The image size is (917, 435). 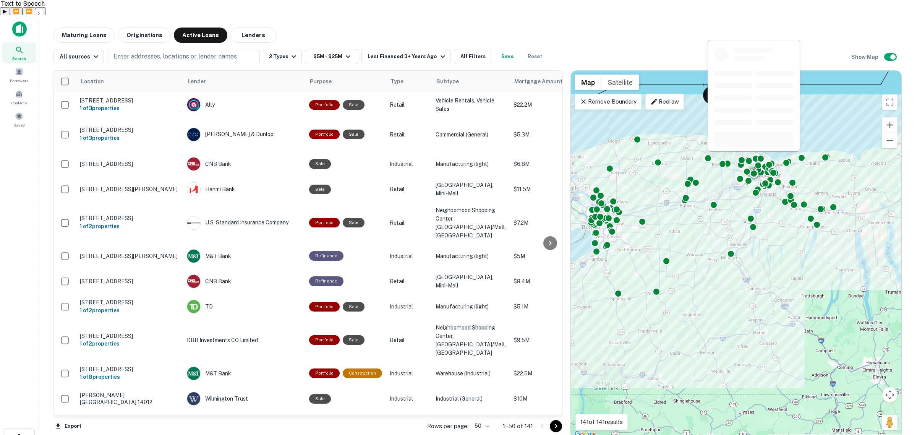 I want to click on p: Rows per page:, so click(x=448, y=426).